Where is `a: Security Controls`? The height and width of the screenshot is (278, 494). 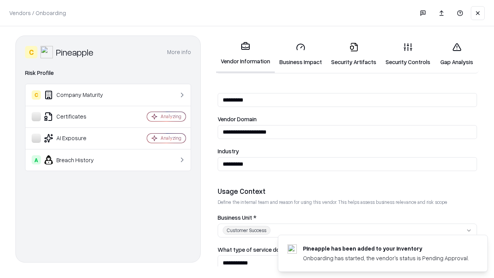 a: Security Controls is located at coordinates (408, 54).